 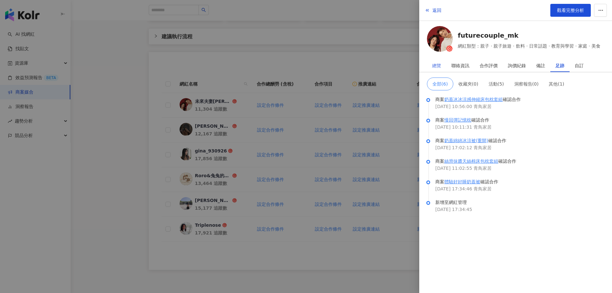 What do you see at coordinates (488, 66) in the screenshot?
I see `div: 合作評價` at bounding box center [488, 66].